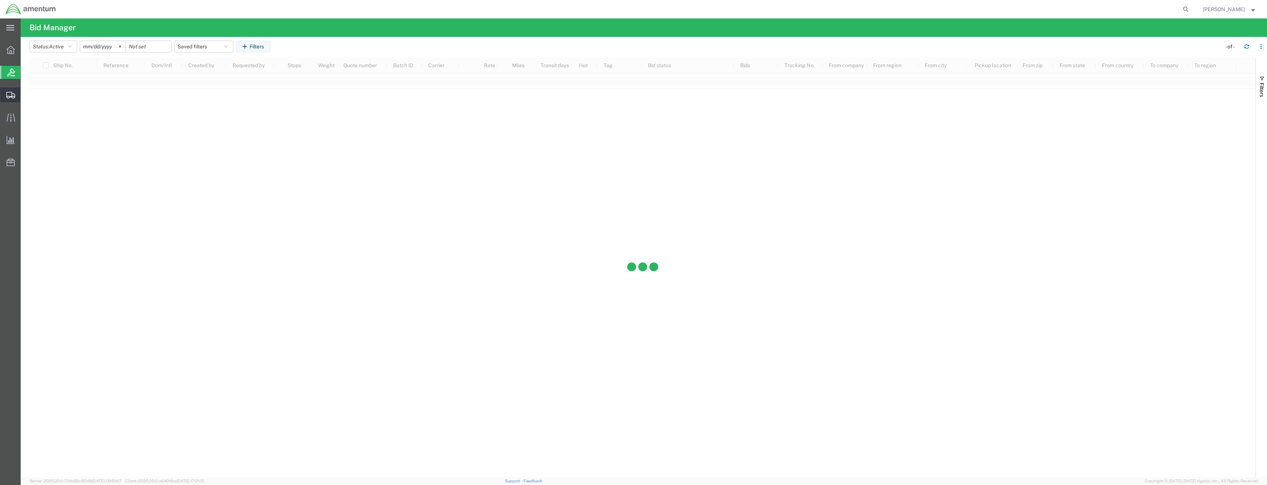 The width and height of the screenshot is (1267, 485). I want to click on span: Active, so click(57, 47).